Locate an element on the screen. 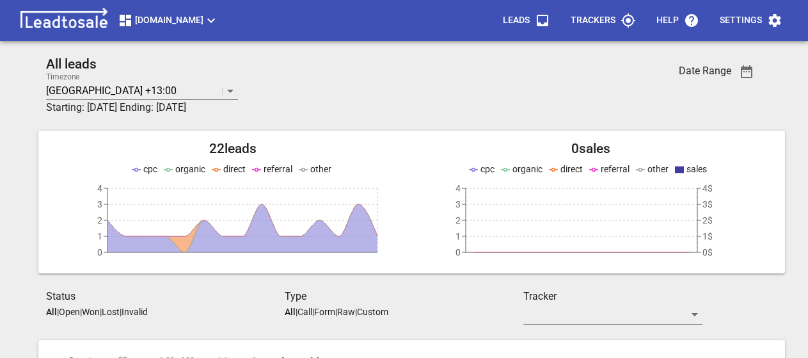 This screenshot has width=808, height=358. p: Call is located at coordinates (305, 312).